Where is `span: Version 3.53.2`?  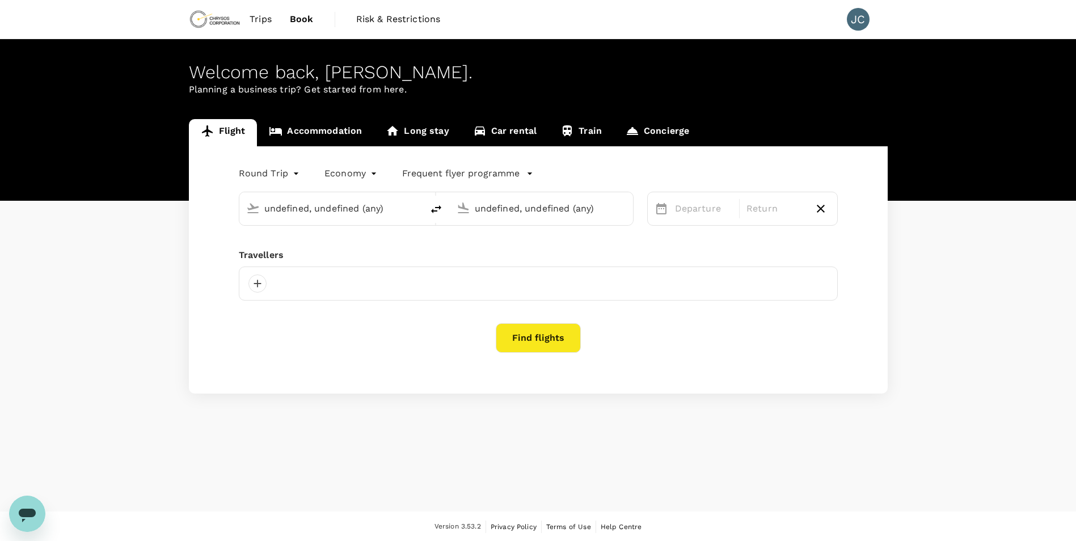 span: Version 3.53.2 is located at coordinates (458, 527).